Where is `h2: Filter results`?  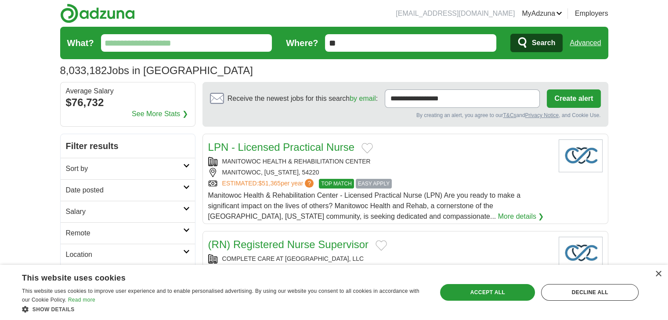 h2: Filter results is located at coordinates (128, 146).